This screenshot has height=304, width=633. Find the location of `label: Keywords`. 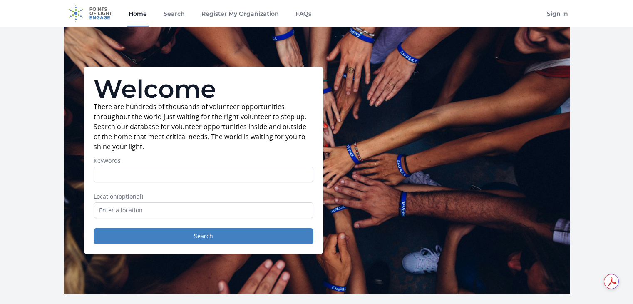

label: Keywords is located at coordinates (204, 161).